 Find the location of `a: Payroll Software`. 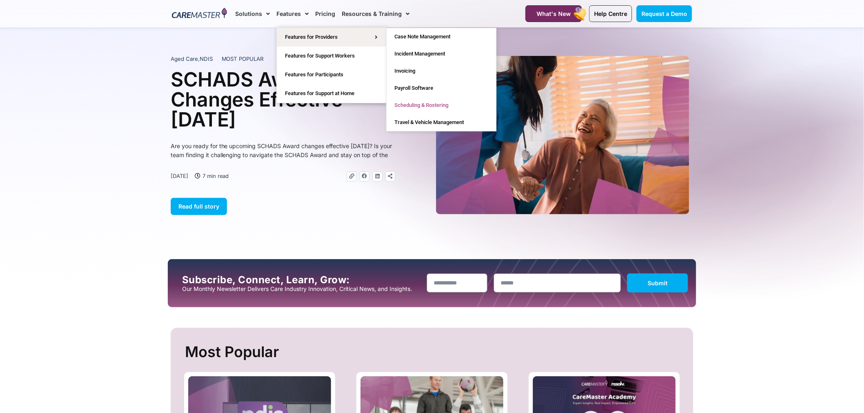

a: Payroll Software is located at coordinates (441, 88).